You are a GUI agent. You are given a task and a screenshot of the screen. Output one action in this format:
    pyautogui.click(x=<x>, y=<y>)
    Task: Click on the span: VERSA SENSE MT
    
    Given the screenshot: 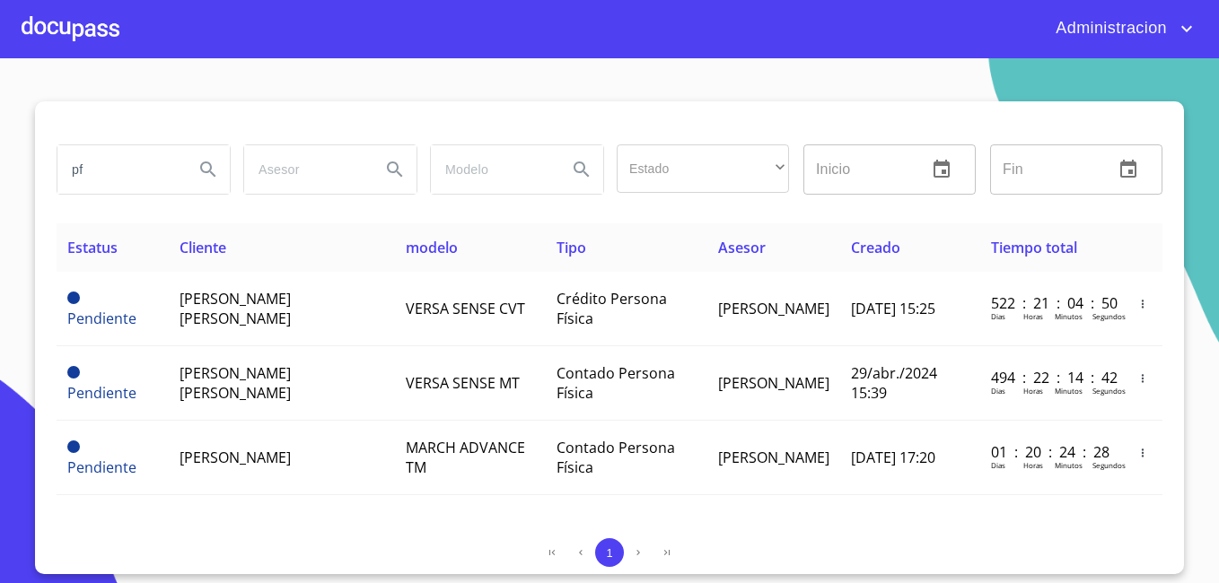 What is the action you would take?
    pyautogui.click(x=462, y=383)
    